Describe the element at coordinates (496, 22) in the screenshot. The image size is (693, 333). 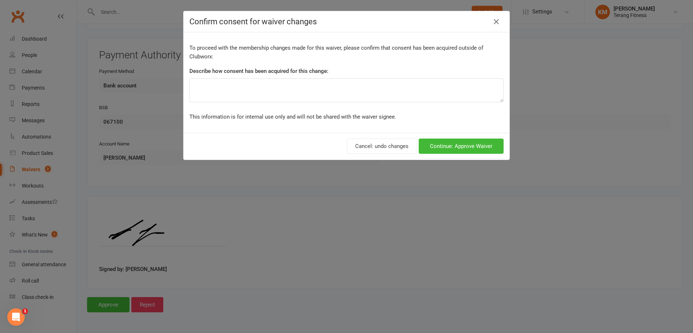
I see `button: Close` at that location.